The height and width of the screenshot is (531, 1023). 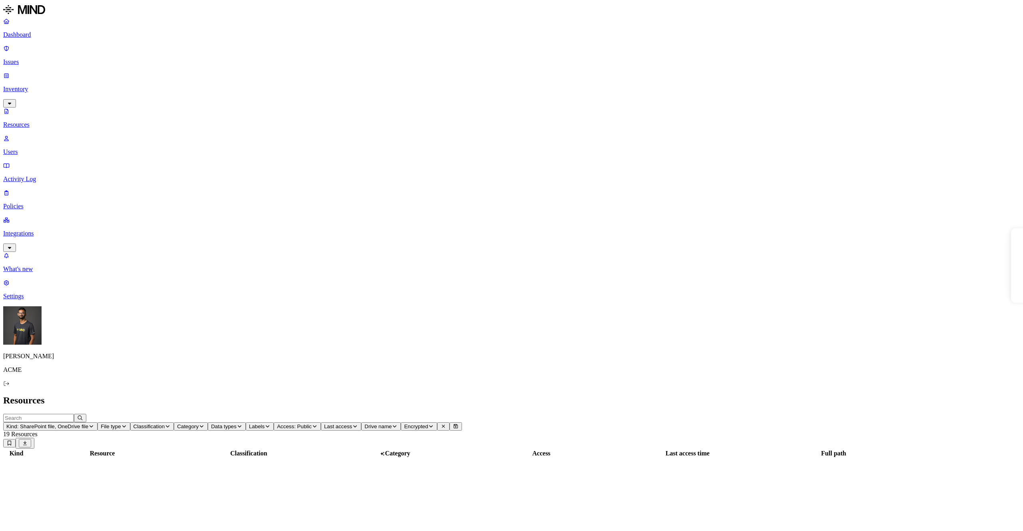 I want to click on input: Search, so click(x=38, y=418).